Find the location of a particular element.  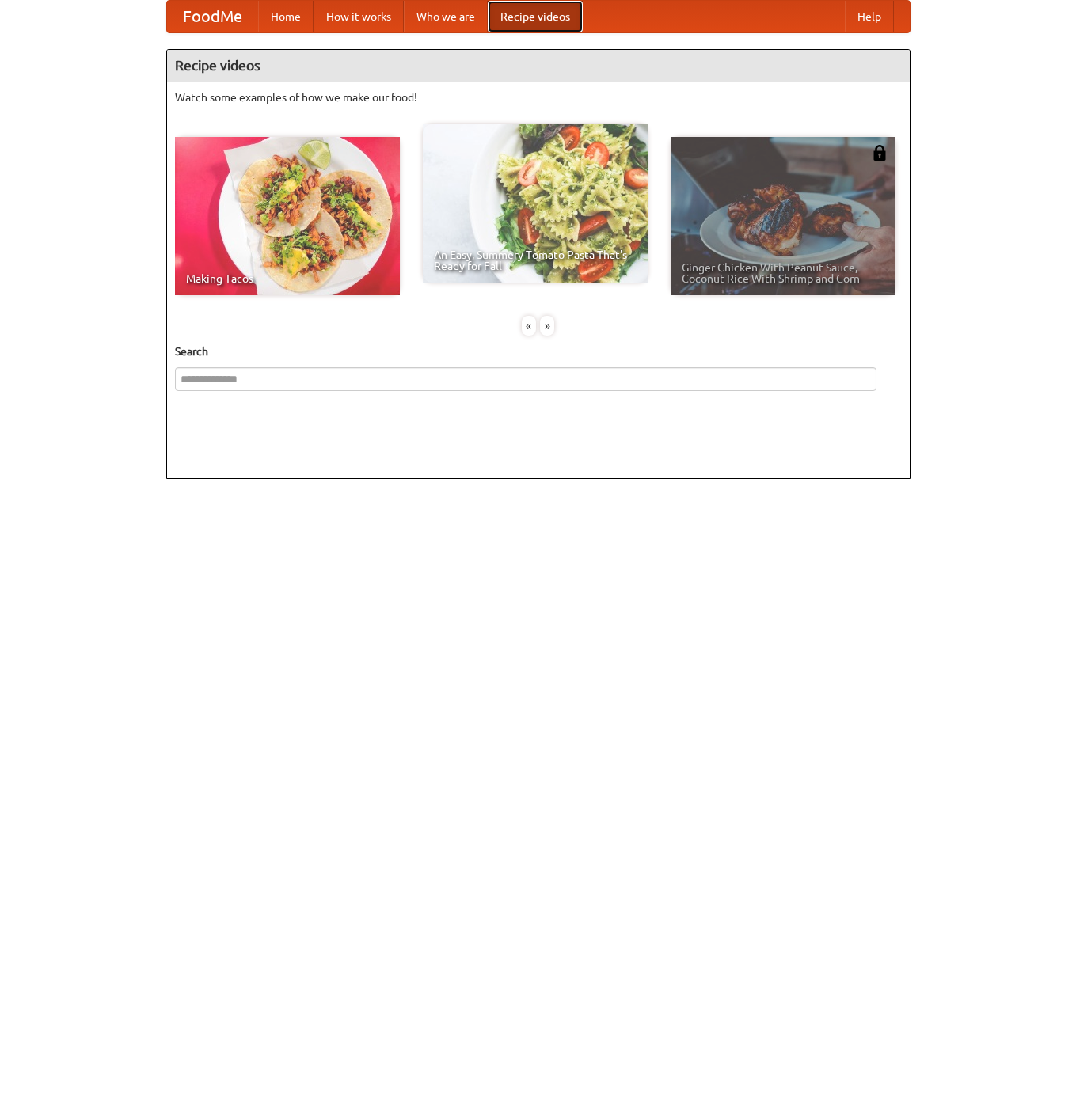

a: FoodMe is located at coordinates (212, 17).